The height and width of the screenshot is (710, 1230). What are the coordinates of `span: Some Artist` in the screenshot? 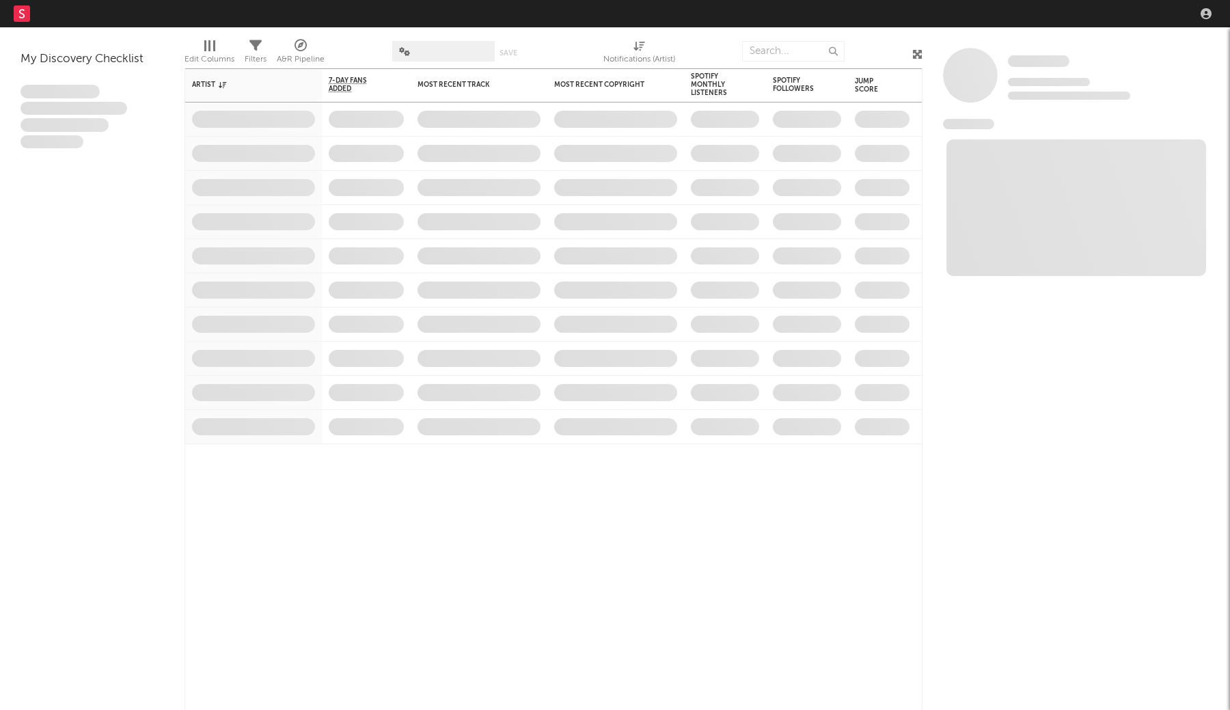 It's located at (1039, 61).